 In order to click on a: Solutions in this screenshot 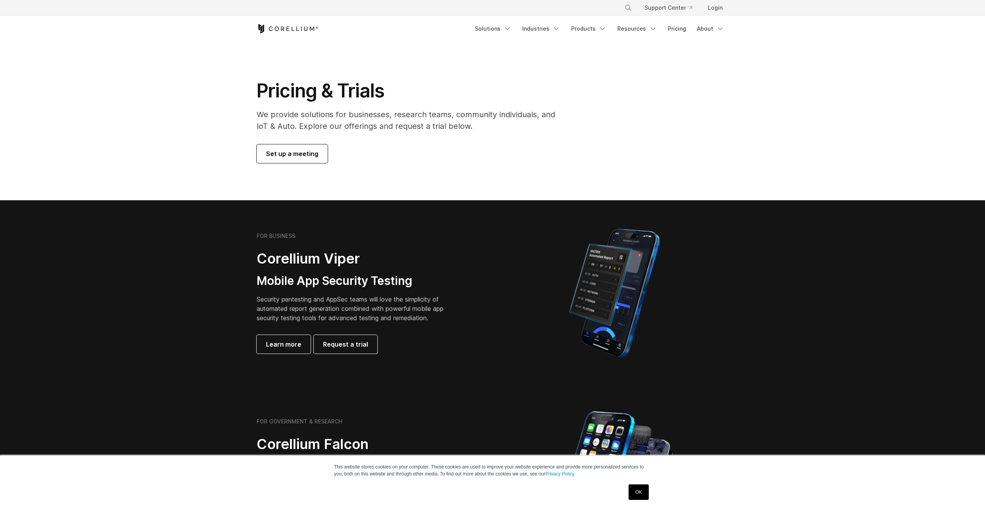, I will do `click(493, 29)`.